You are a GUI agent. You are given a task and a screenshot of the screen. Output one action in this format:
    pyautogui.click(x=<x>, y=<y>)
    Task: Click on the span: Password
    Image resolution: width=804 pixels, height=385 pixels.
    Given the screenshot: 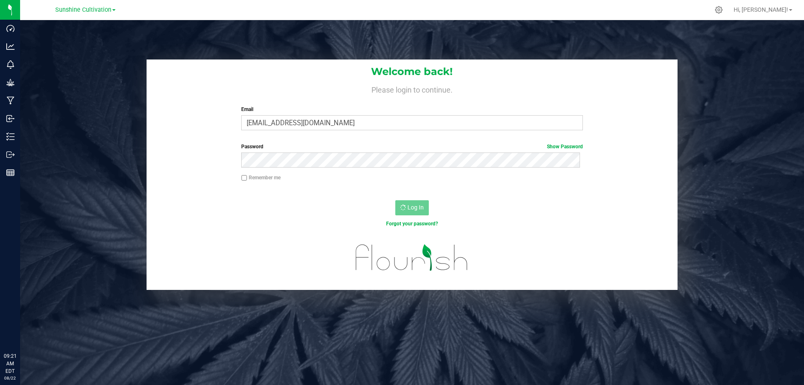 What is the action you would take?
    pyautogui.click(x=252, y=147)
    